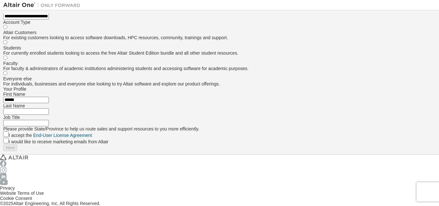  What do you see at coordinates (220, 84) in the screenshot?
I see `div: For individuals, businesses and everyone else looking to try Altair software and explore our prod...` at bounding box center [220, 84].